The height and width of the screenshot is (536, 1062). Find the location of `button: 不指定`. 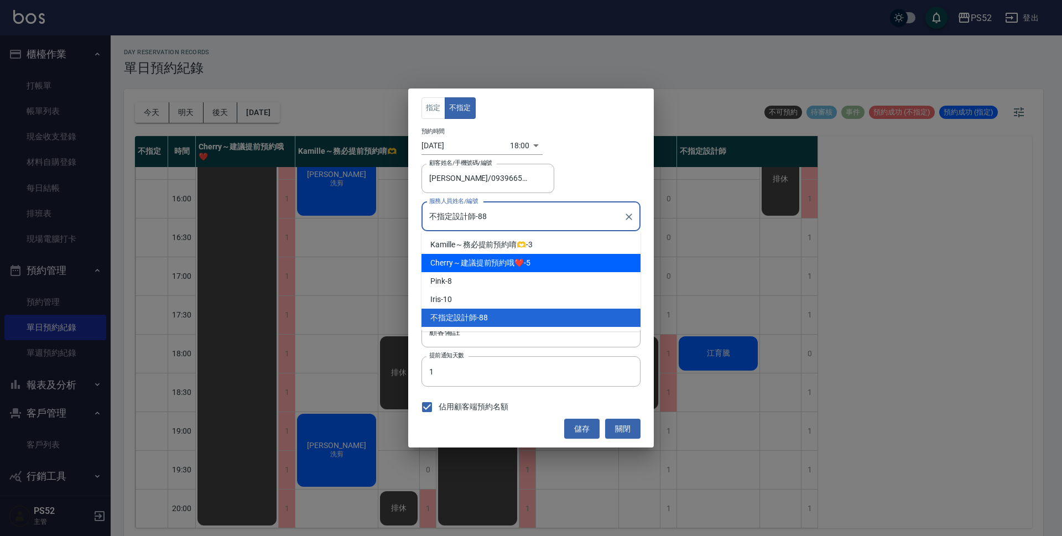

button: 不指定 is located at coordinates (460, 108).